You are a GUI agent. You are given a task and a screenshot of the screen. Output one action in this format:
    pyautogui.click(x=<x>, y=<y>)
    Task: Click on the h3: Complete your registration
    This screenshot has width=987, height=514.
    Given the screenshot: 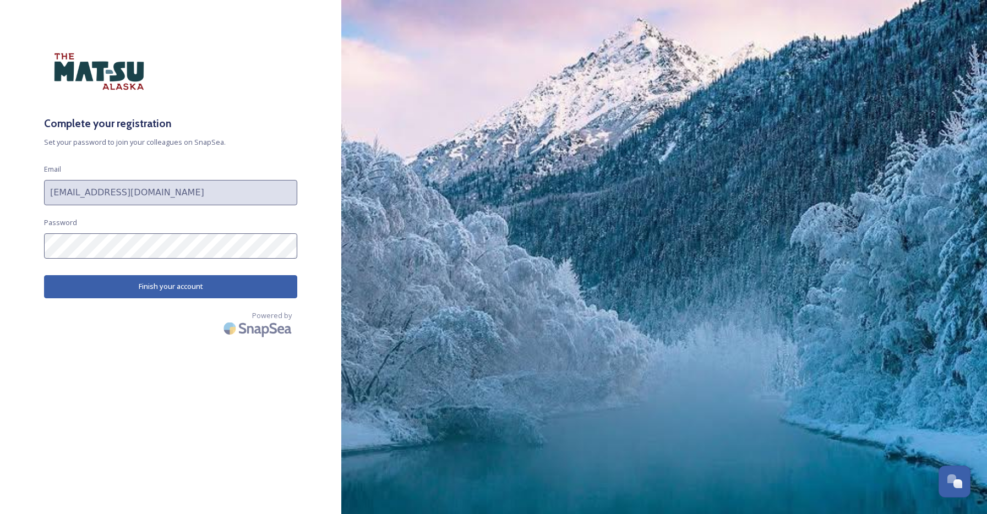 What is the action you would take?
    pyautogui.click(x=171, y=123)
    